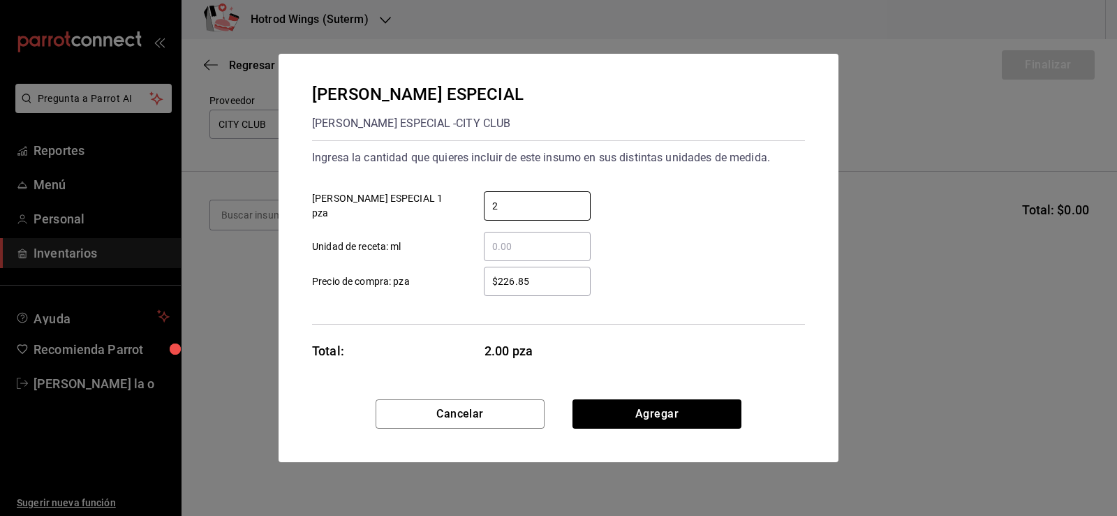 This screenshot has width=1117, height=516. What do you see at coordinates (460, 414) in the screenshot?
I see `button: Cancelar` at bounding box center [460, 414].